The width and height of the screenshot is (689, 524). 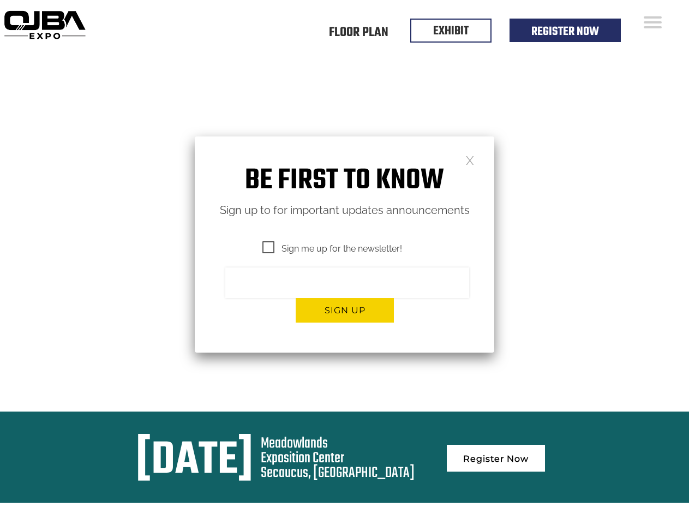 What do you see at coordinates (470, 159) in the screenshot?
I see `a: Close` at bounding box center [470, 159].